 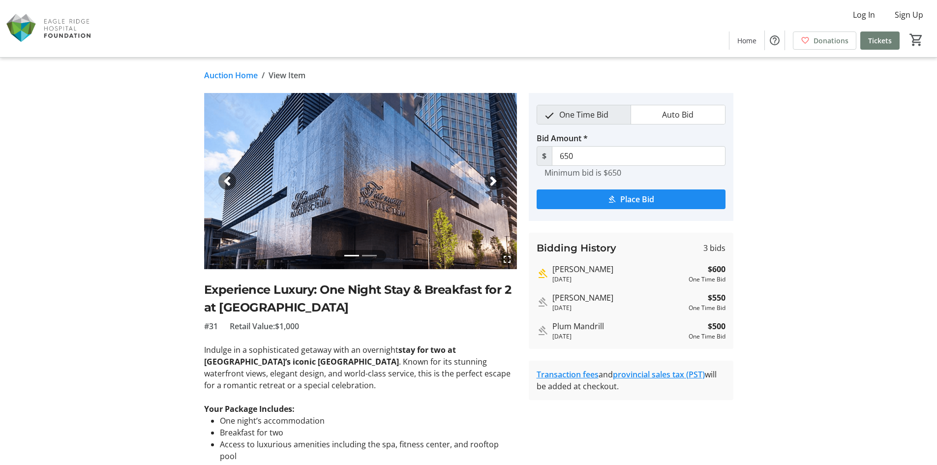 What do you see at coordinates (264, 326) in the screenshot?
I see `span: Retail Value: $1,000` at bounding box center [264, 326].